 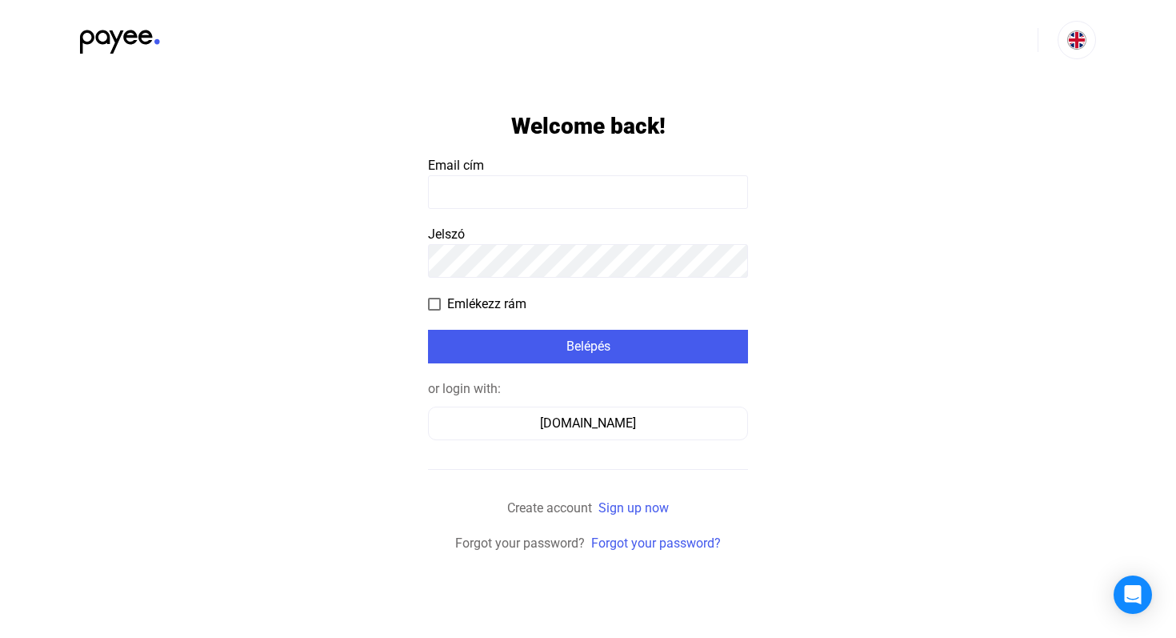 I want to click on img: black-payee-blue-dot.svg, so click(x=120, y=37).